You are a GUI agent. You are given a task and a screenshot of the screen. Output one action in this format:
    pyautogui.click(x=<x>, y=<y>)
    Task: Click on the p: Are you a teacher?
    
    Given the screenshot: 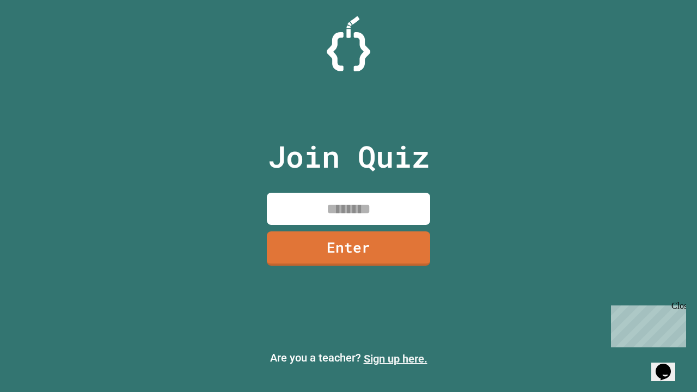 What is the action you would take?
    pyautogui.click(x=348, y=358)
    